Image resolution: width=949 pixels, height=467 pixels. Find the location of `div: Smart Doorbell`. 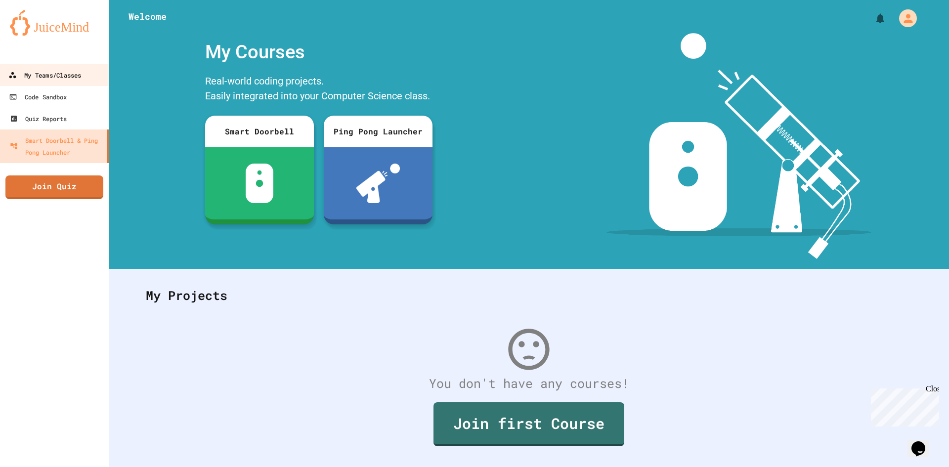

div: Smart Doorbell is located at coordinates (260, 132).